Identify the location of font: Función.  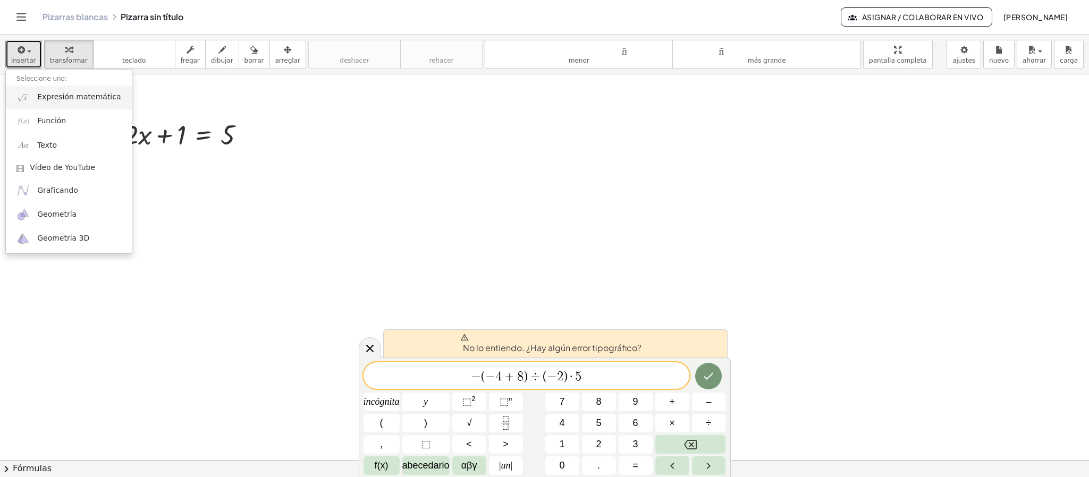
(52, 121).